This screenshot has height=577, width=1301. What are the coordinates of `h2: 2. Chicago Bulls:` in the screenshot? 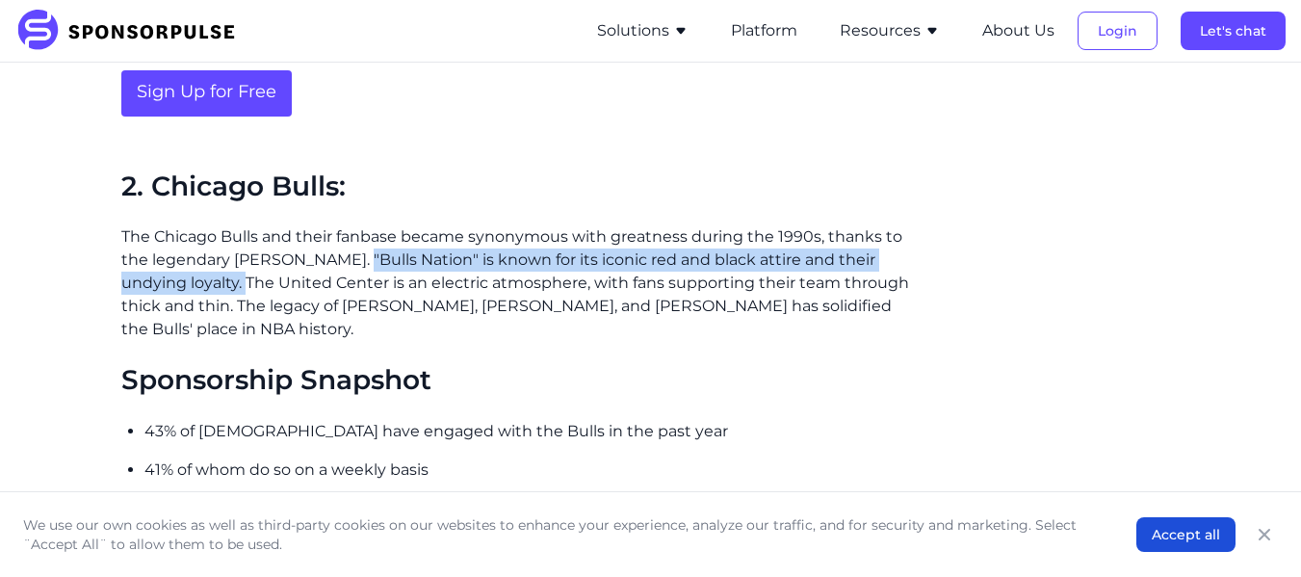 It's located at (516, 187).